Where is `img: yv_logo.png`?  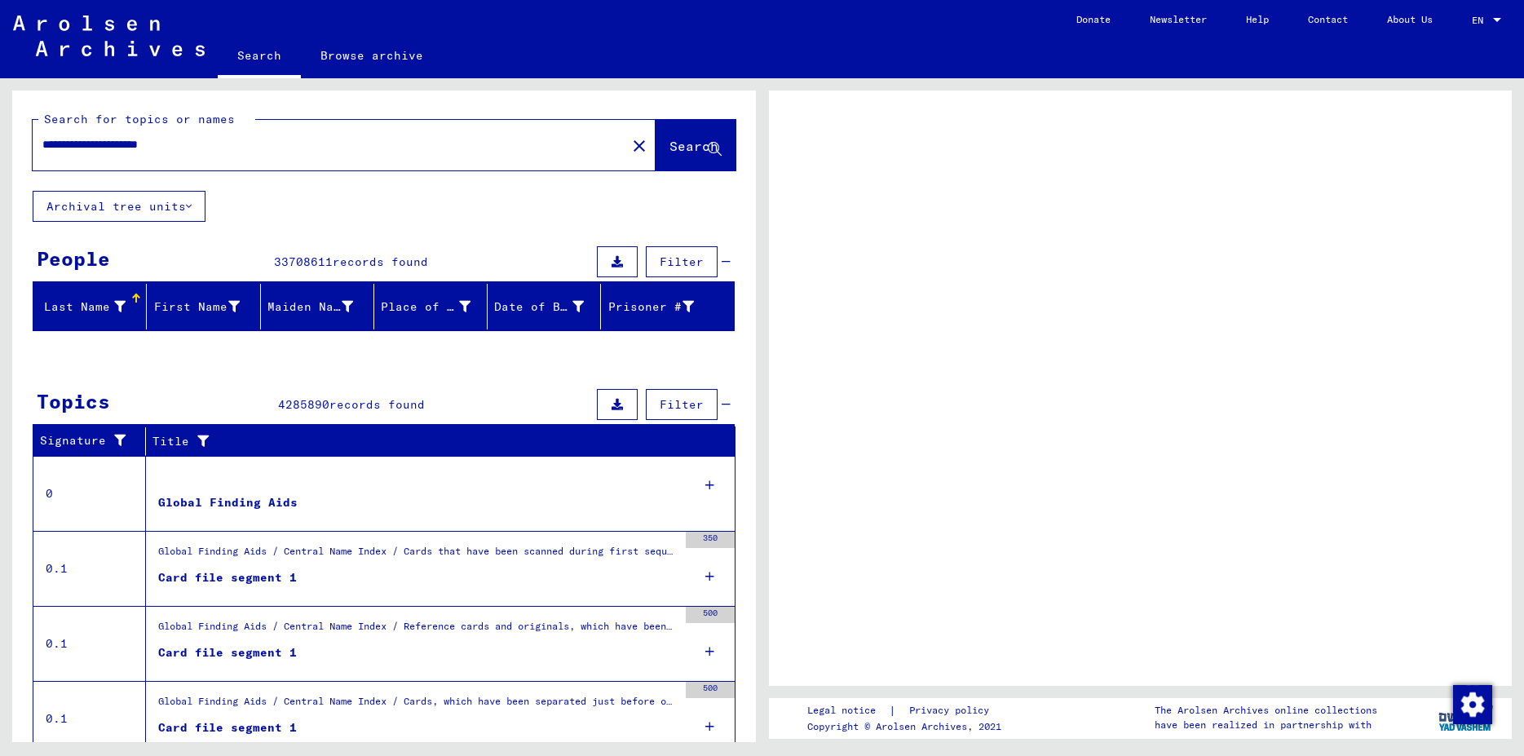 img: yv_logo.png is located at coordinates (1465, 718).